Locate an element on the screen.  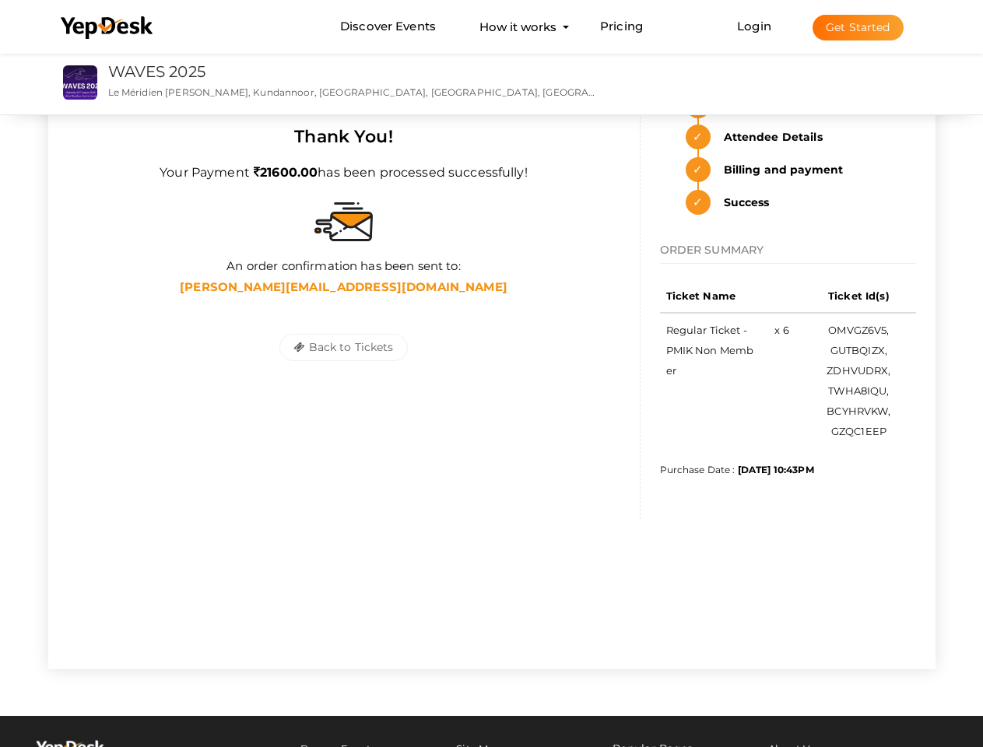
label: Your Payment has been processed successfully! is located at coordinates (343, 165).